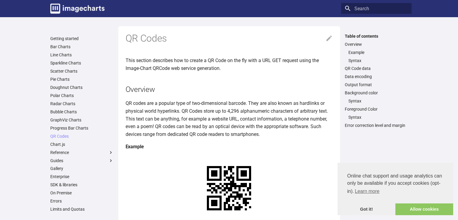 The image size is (458, 220). Describe the element at coordinates (376, 56) in the screenshot. I see `nav: Overview` at that location.